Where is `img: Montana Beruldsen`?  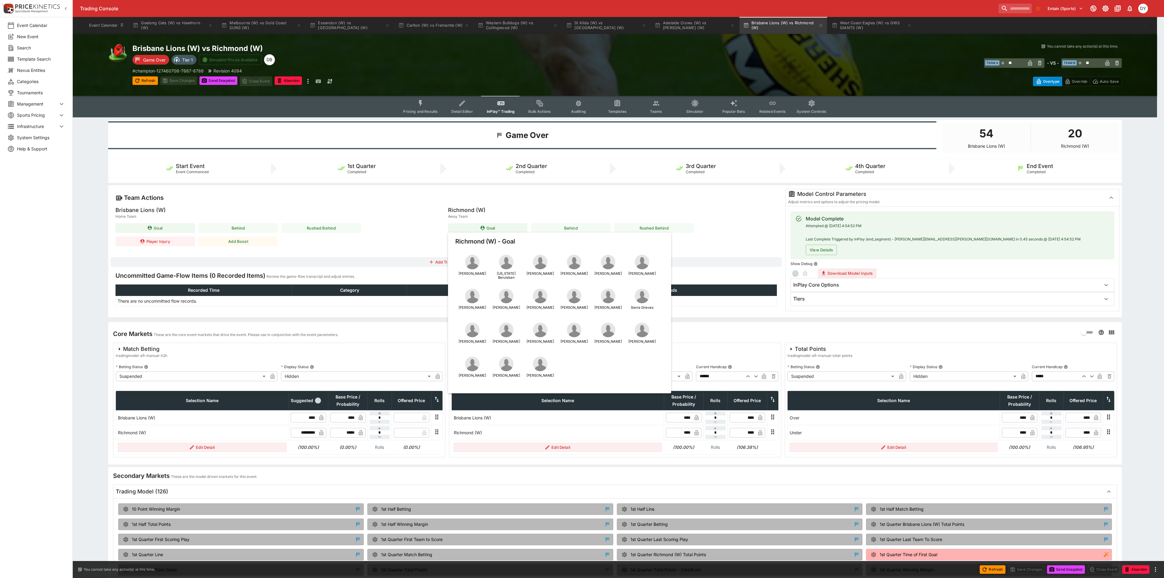 img: Montana Beruldsen is located at coordinates (506, 262).